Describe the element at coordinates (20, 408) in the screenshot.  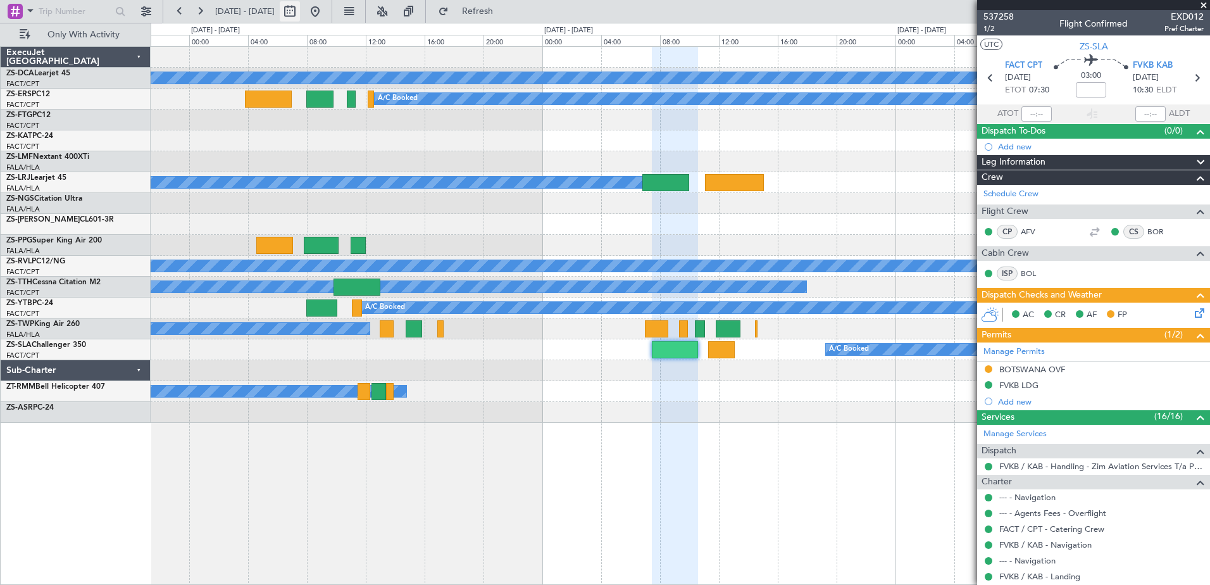
I see `span: ZS-ASR` at that location.